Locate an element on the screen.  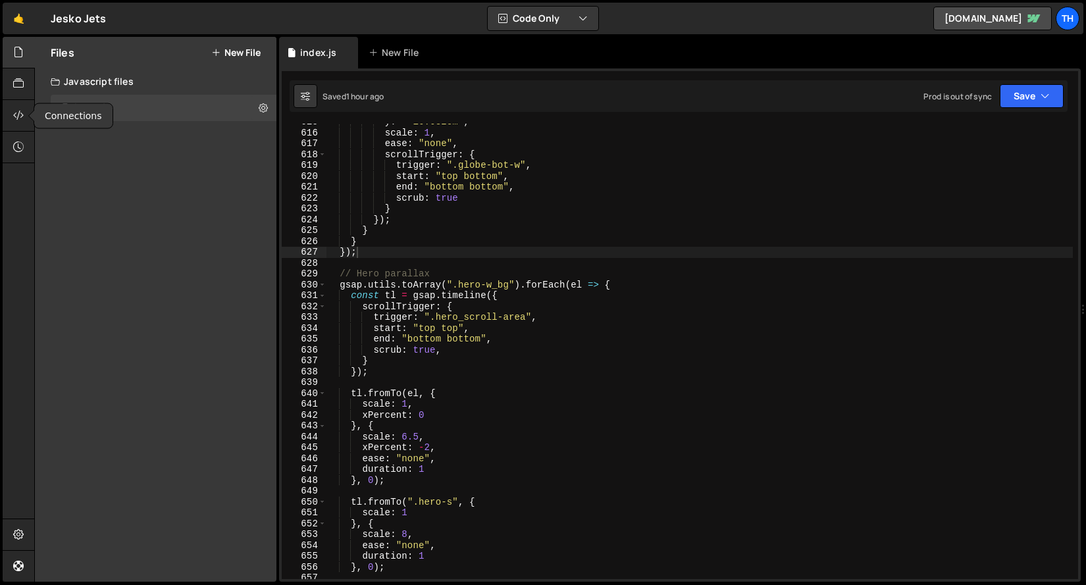
div: Saved is located at coordinates (353, 96).